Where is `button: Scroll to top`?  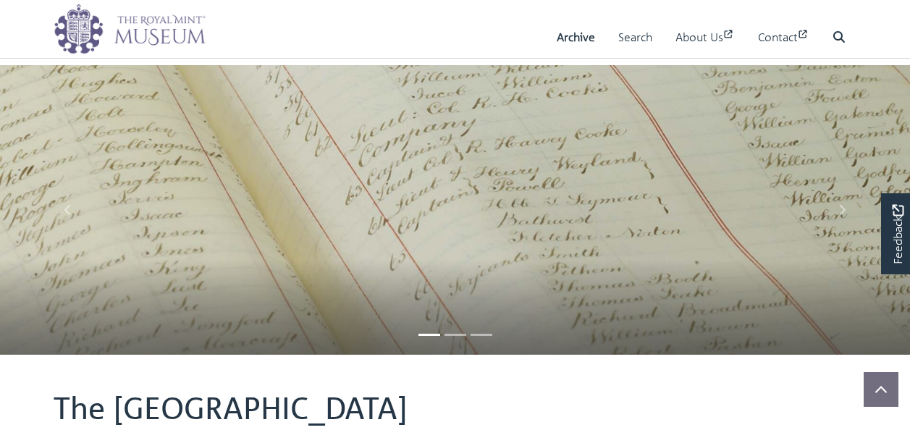
button: Scroll to top is located at coordinates (881, 390).